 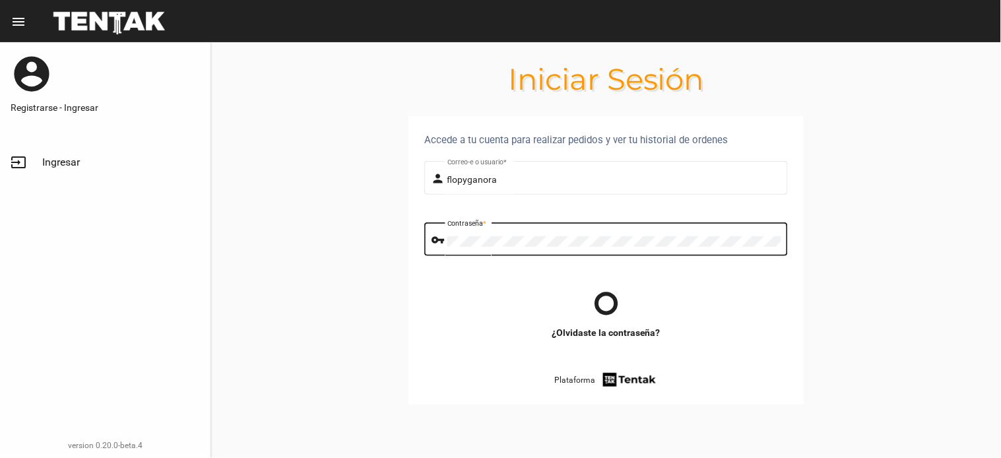 What do you see at coordinates (605, 332) in the screenshot?
I see `a: ¿Olvidaste la contraseña?` at bounding box center [605, 332].